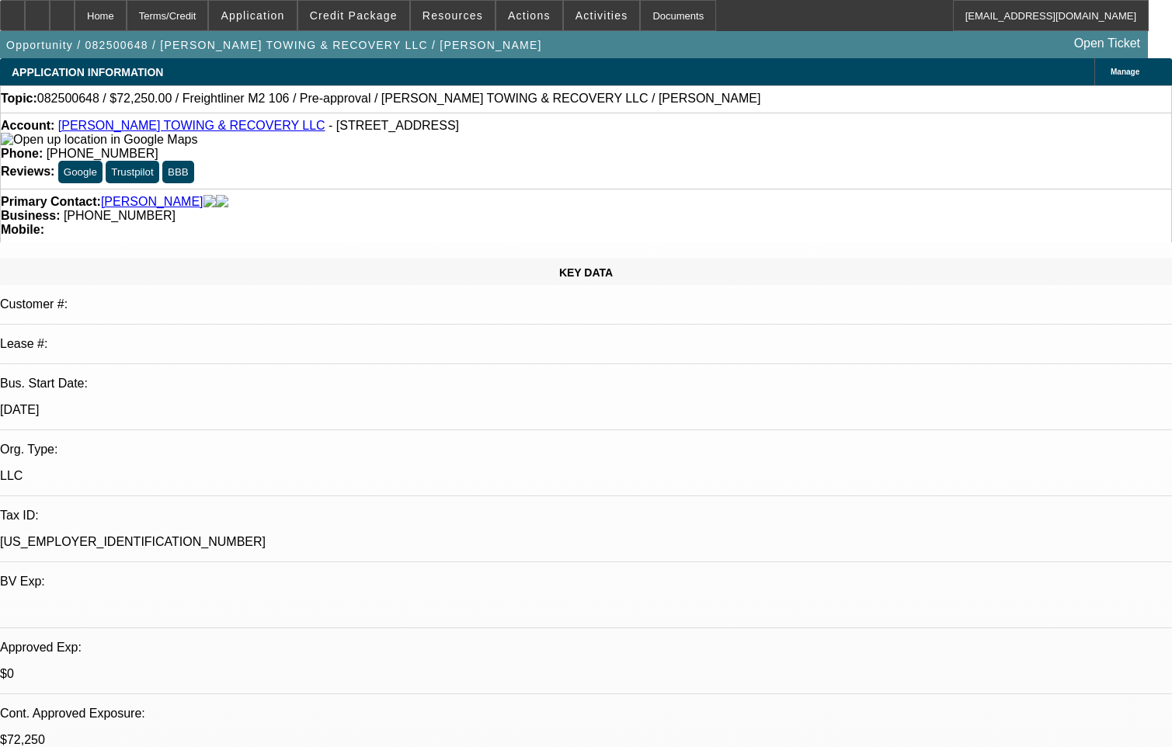  I want to click on span: APPLICATION INFORMATION, so click(87, 72).